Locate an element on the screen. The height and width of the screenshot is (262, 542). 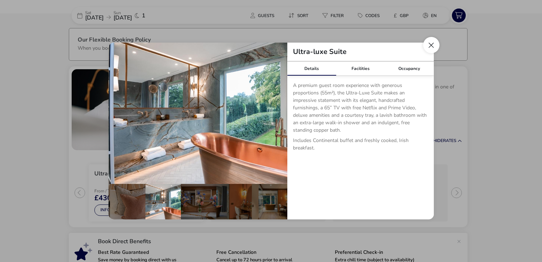
div: Occupancy is located at coordinates (409, 68).